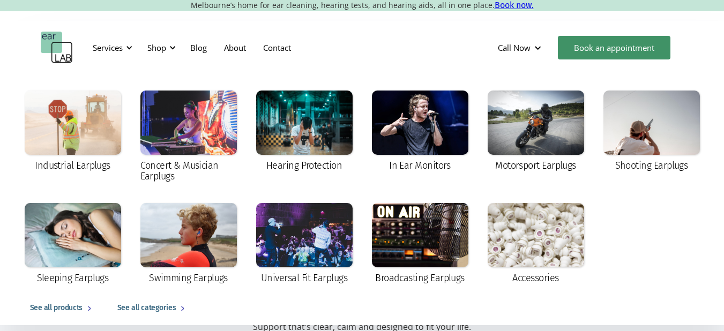 This screenshot has height=331, width=724. Describe the element at coordinates (189, 137) in the screenshot. I see `a: Concert & Musician Earplugs` at that location.